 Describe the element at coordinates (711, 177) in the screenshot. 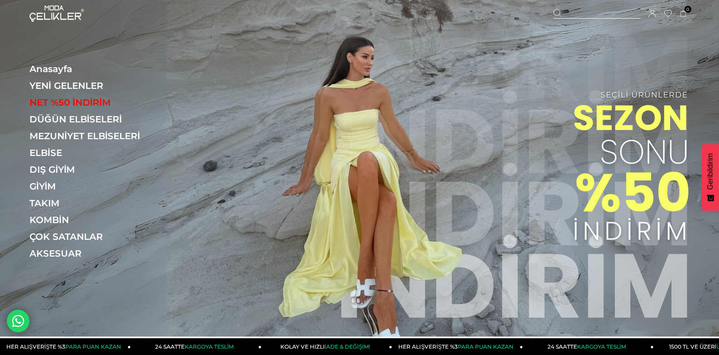

I see `button: Geribildirim - Show survey` at that location.